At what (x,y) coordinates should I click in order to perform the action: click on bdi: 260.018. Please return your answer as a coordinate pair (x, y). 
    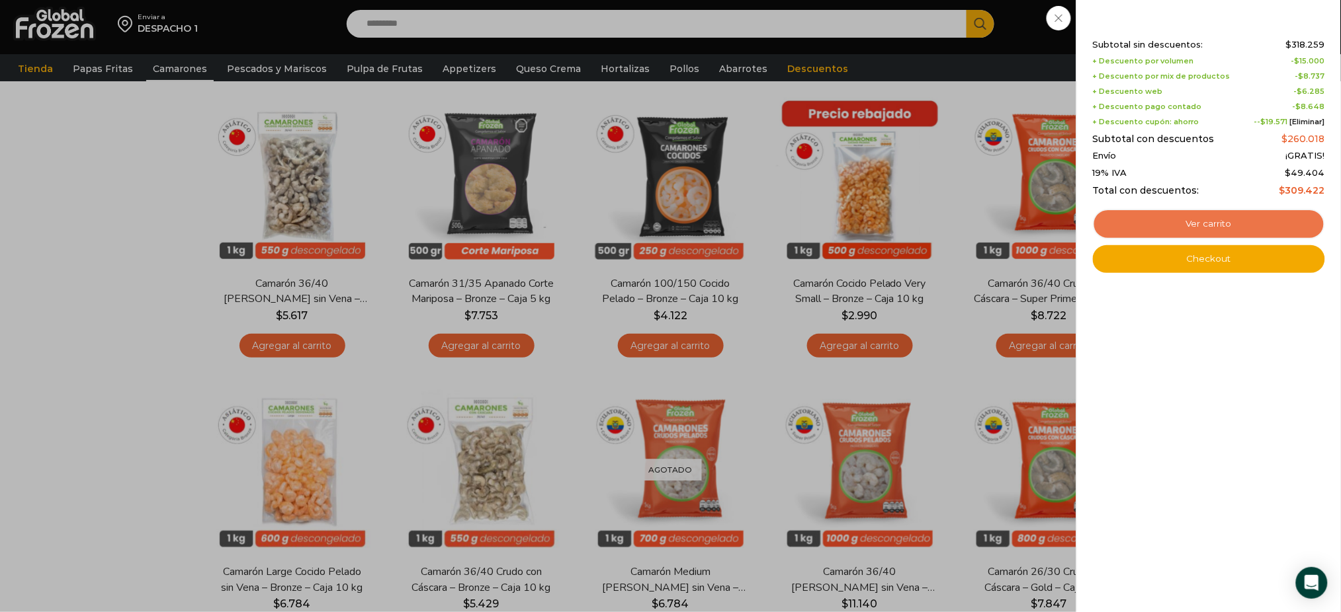
    Looking at the image, I should click on (1303, 139).